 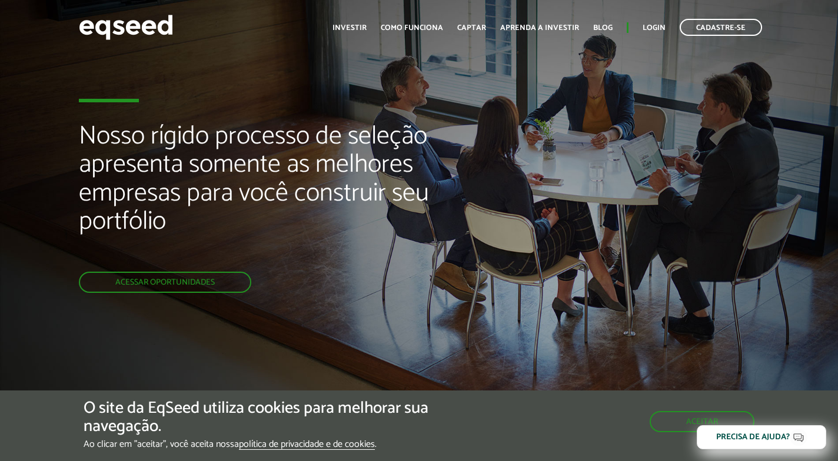 I want to click on a: Captar, so click(x=471, y=28).